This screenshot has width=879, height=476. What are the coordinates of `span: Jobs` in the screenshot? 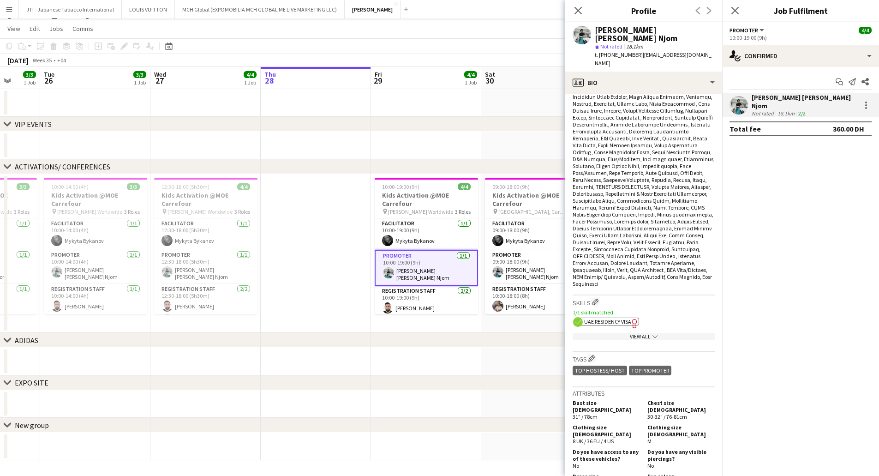 It's located at (56, 29).